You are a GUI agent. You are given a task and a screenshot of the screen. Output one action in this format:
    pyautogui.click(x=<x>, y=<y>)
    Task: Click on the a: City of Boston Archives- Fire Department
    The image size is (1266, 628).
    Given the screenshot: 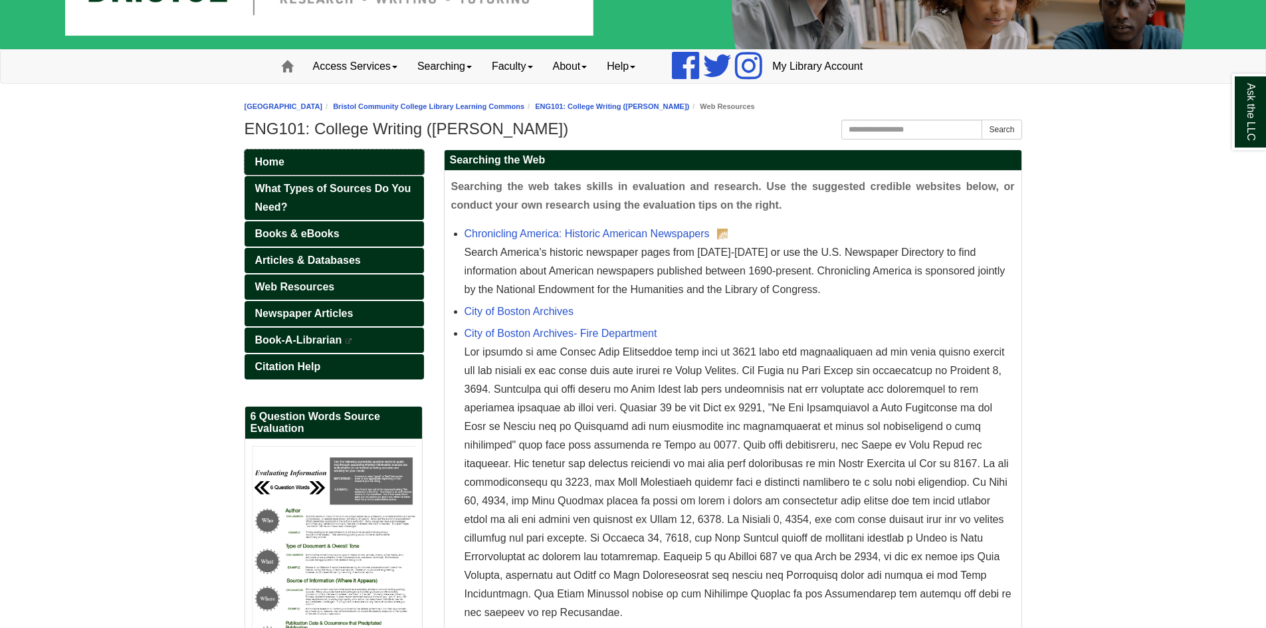 What is the action you would take?
    pyautogui.click(x=561, y=333)
    